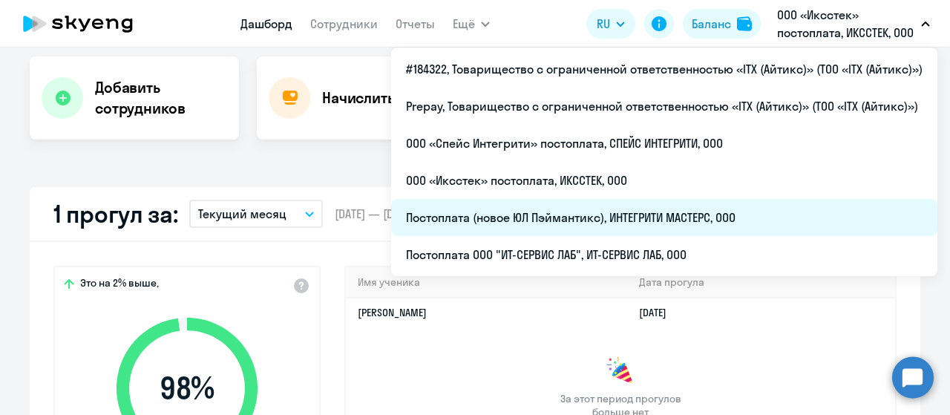  What do you see at coordinates (744, 24) in the screenshot?
I see `img: balance` at bounding box center [744, 24].